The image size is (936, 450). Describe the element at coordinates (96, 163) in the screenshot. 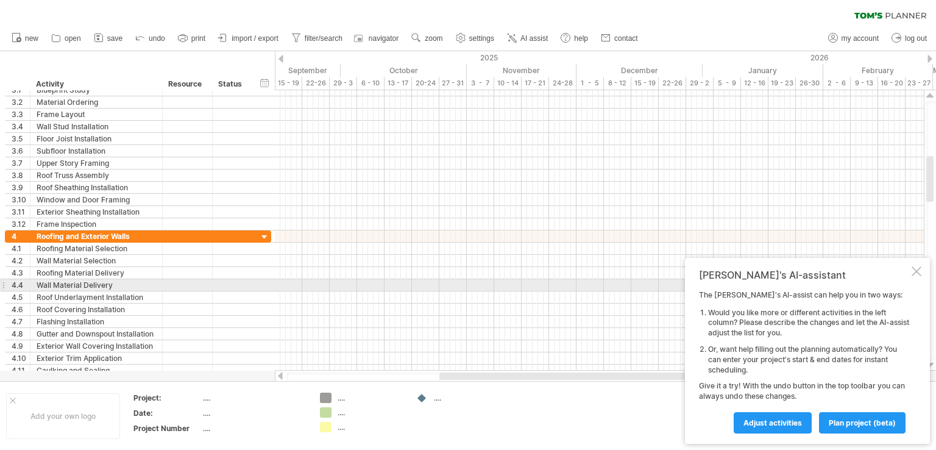

I see `div: Upper Story Framing` at that location.